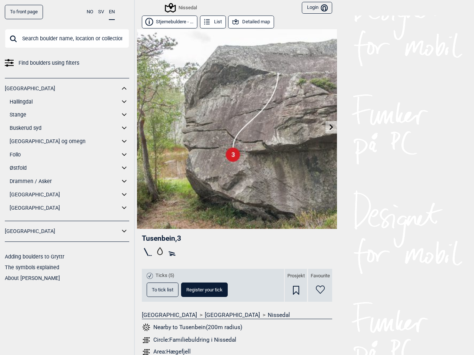  Describe the element at coordinates (279, 315) in the screenshot. I see `a: Nissedal` at that location.